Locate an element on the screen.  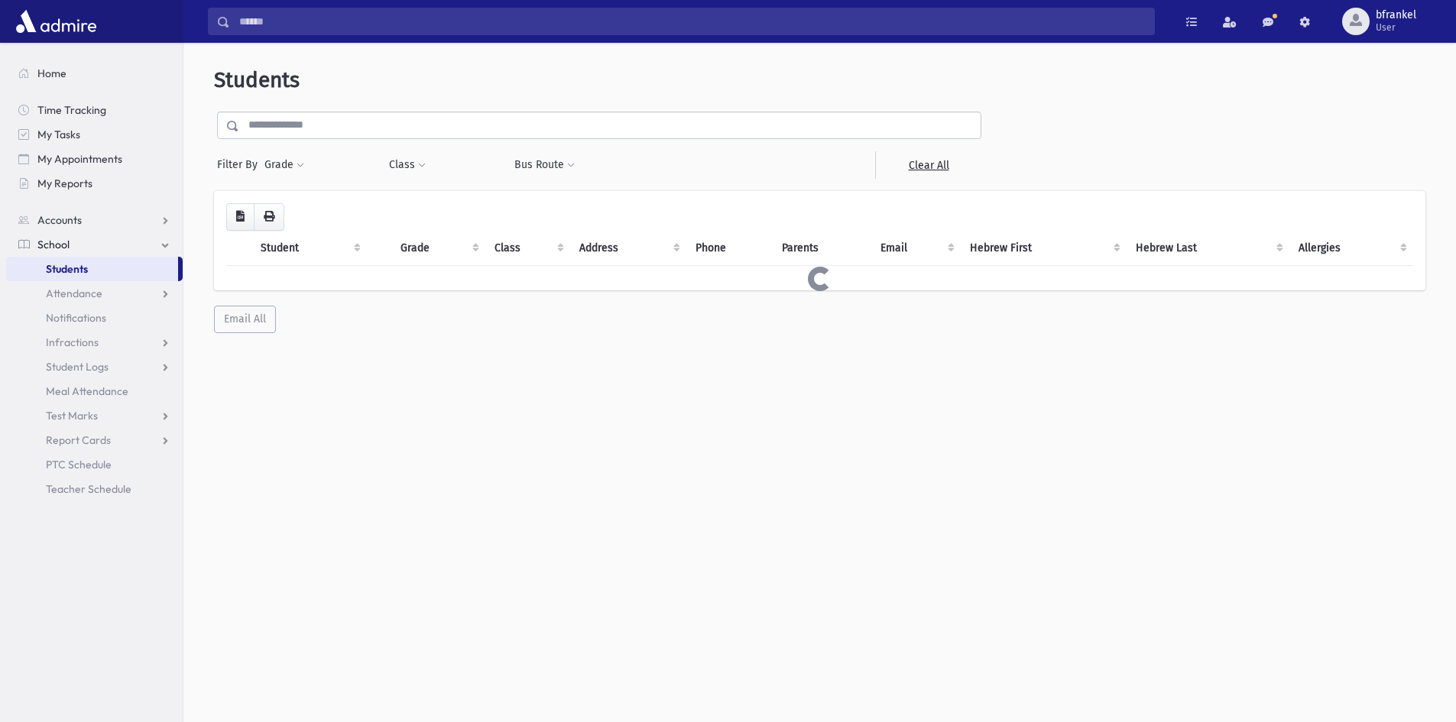
a: Attendance is located at coordinates (94, 293).